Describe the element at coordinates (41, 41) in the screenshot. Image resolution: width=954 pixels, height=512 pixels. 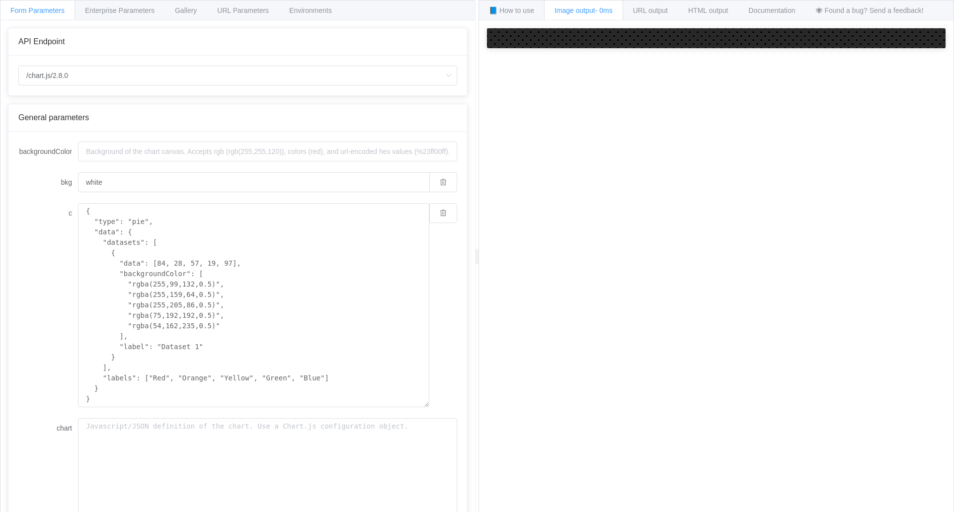
I see `span: API Endpoint` at that location.